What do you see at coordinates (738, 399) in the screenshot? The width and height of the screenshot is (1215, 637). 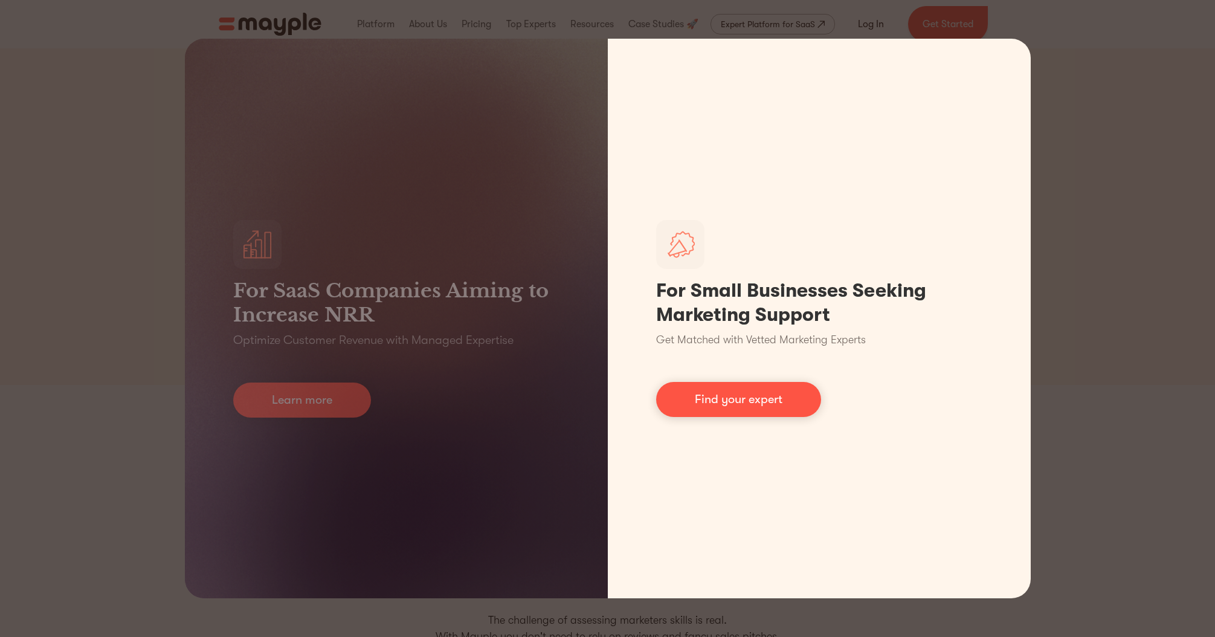 I see `a: Find your expert` at bounding box center [738, 399].